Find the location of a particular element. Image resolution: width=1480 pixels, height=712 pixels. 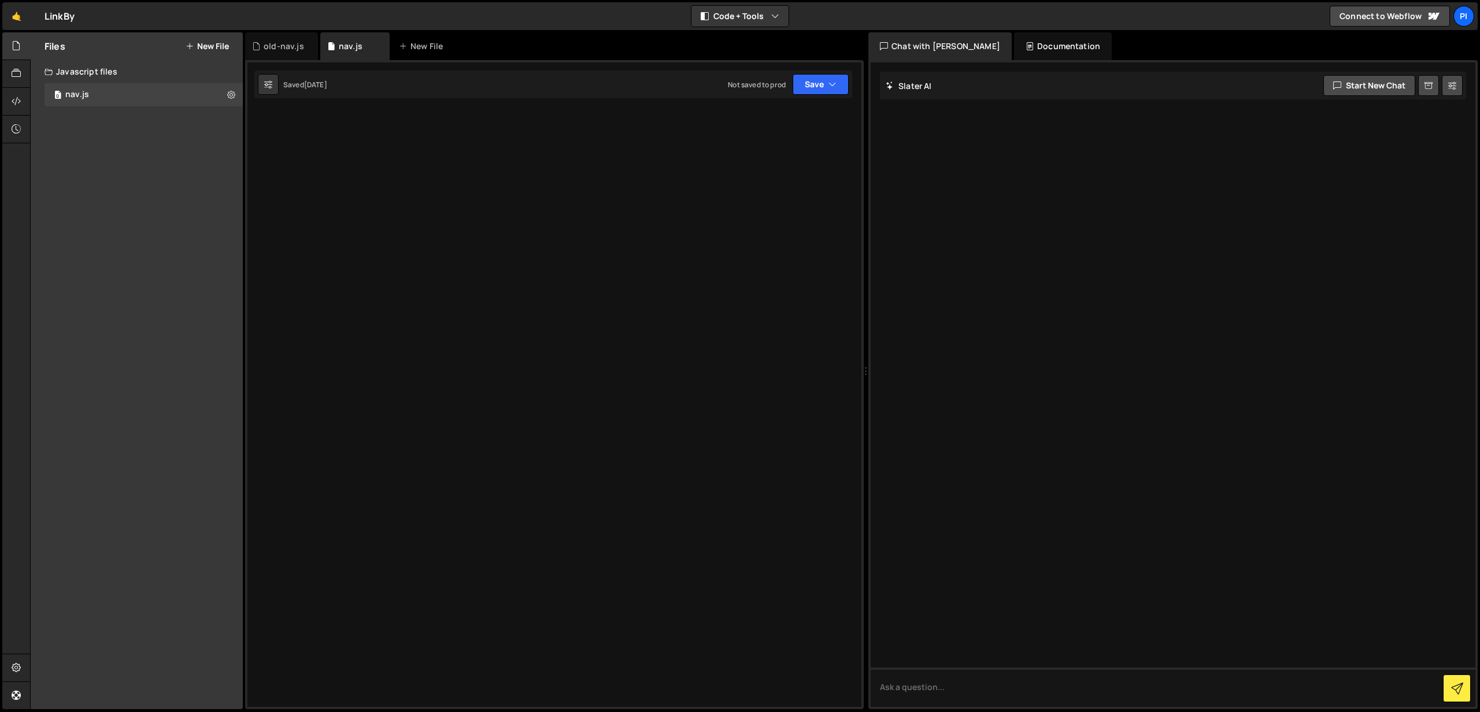

div: Javascript files is located at coordinates (136, 72).